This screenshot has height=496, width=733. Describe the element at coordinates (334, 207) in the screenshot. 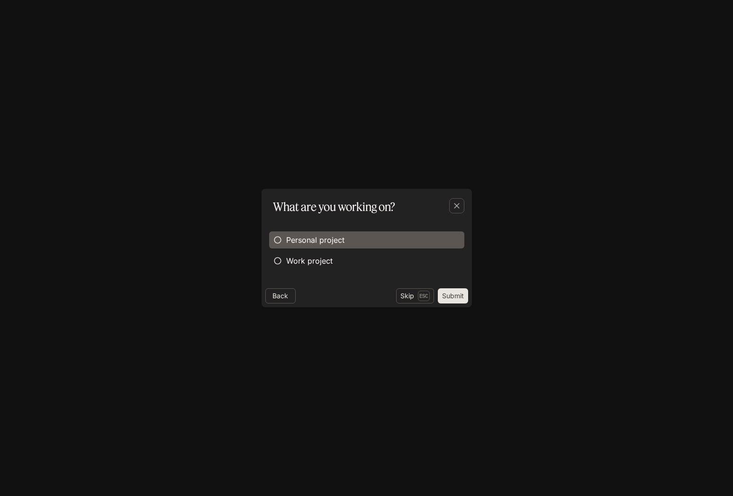

I see `p: What are you working on?` at that location.